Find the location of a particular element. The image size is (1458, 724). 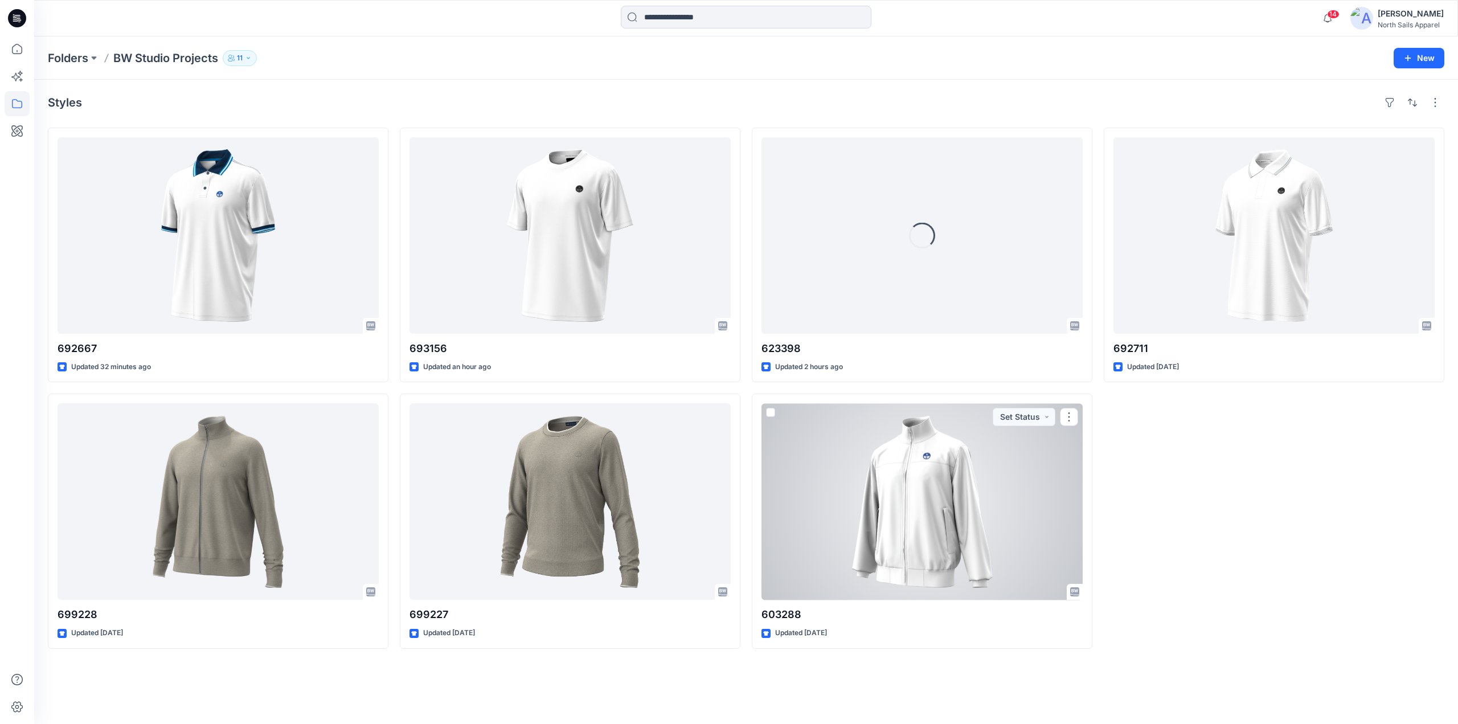

div: North Sails Apparel is located at coordinates (1411, 24).